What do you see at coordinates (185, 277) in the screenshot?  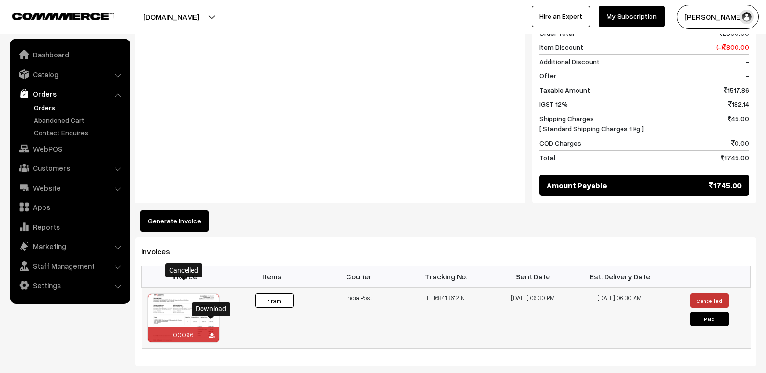 I see `th: Invoice` at bounding box center [185, 277].